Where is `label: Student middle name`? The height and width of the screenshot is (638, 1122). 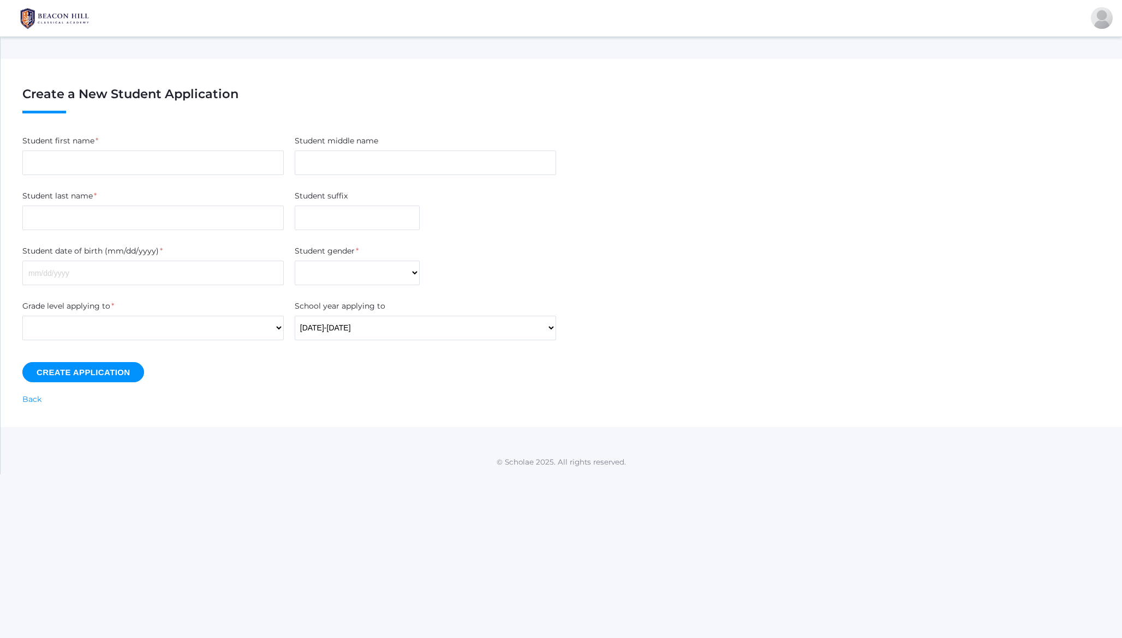
label: Student middle name is located at coordinates (336, 141).